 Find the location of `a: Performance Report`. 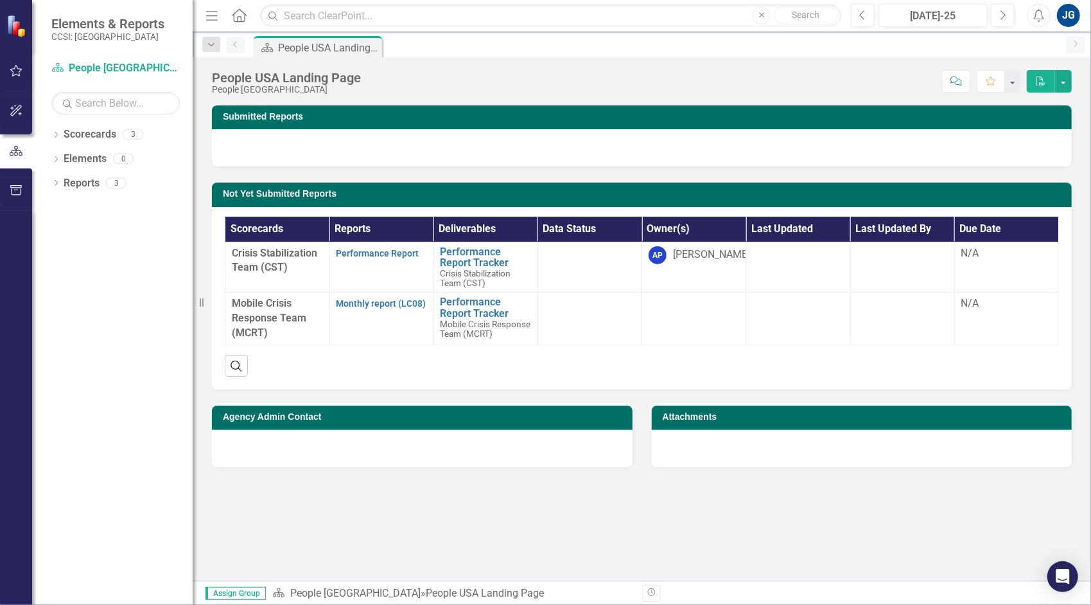

a: Performance Report is located at coordinates (377, 253).